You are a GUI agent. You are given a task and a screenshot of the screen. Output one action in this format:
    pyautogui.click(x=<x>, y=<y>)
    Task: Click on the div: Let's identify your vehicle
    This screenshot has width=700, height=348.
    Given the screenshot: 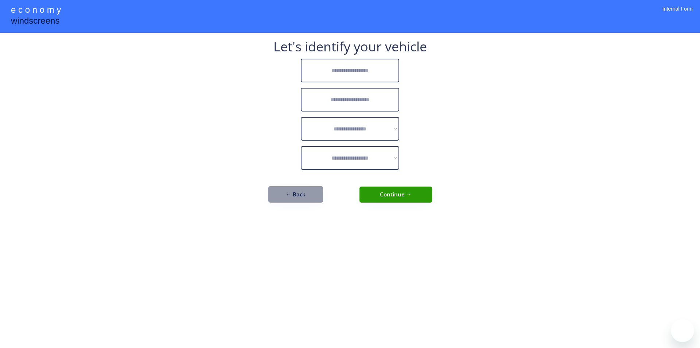 What is the action you would take?
    pyautogui.click(x=350, y=47)
    